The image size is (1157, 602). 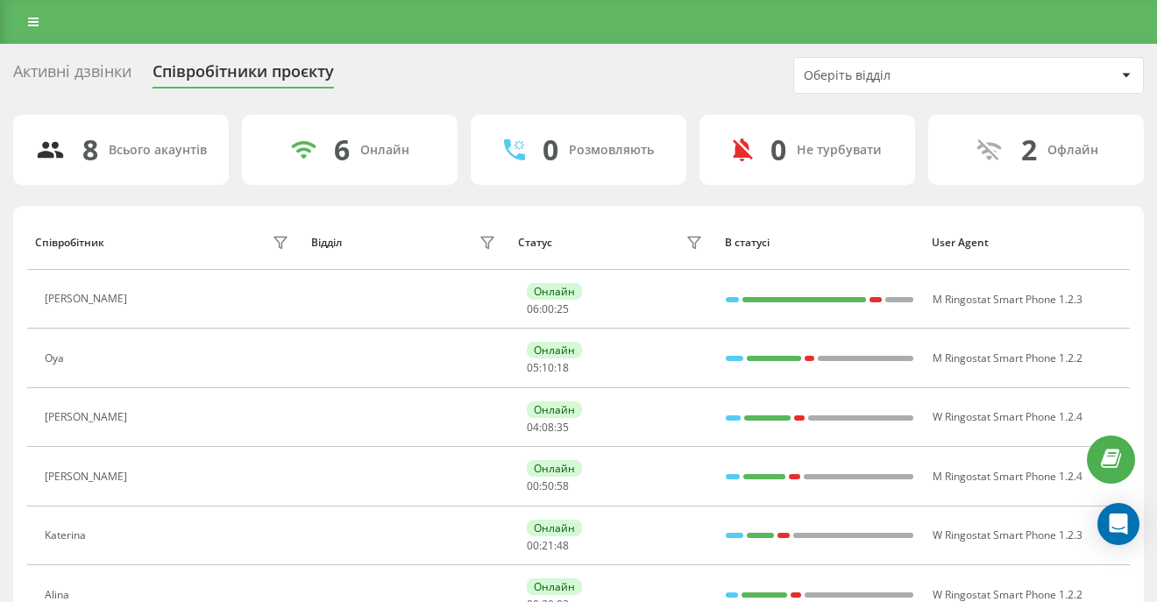 I want to click on span: 25, so click(x=563, y=309).